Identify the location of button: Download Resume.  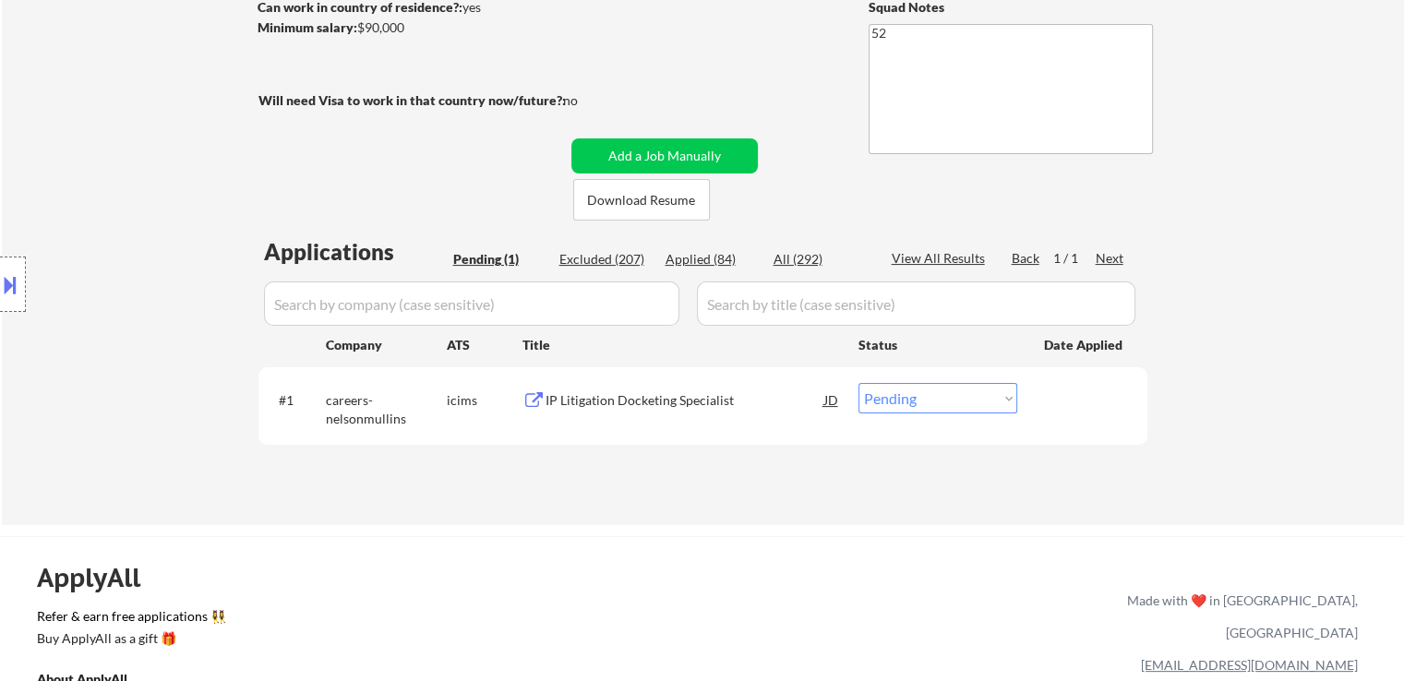
(642, 199).